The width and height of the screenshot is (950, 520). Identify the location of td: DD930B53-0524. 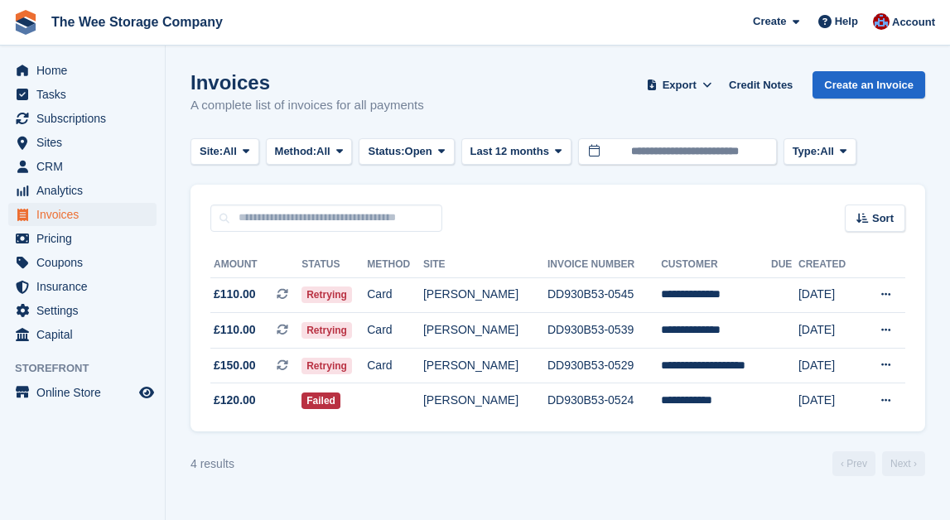
(604, 401).